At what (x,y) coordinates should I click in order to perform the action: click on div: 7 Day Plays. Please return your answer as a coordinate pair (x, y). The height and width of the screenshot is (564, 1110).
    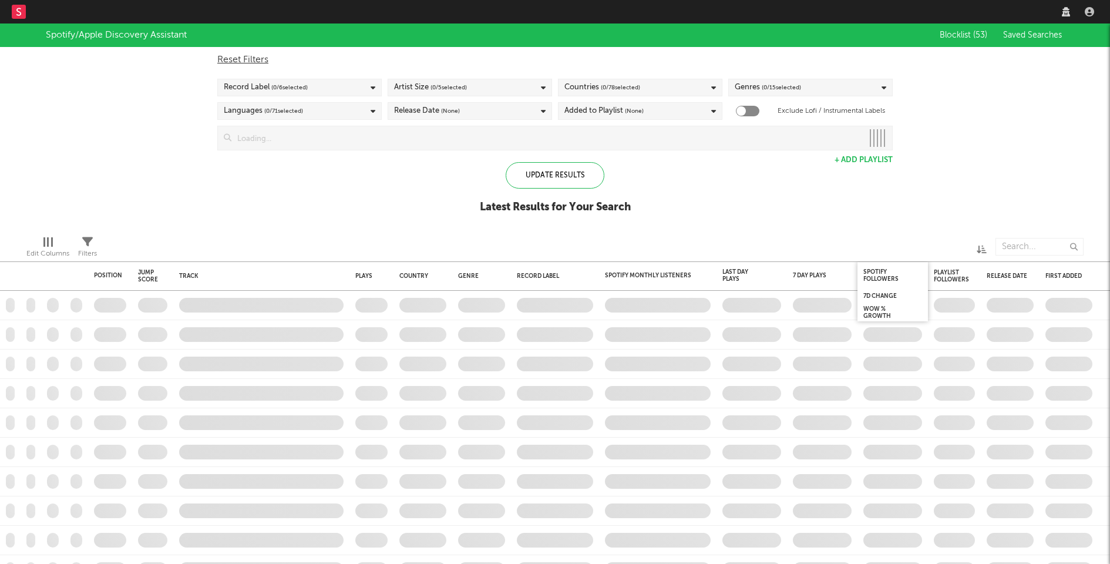
    Looking at the image, I should click on (813, 275).